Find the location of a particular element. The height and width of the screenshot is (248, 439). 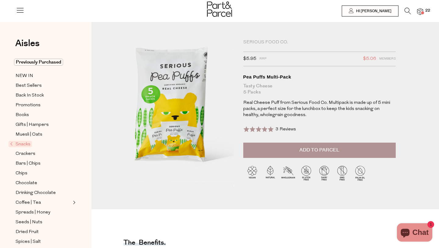

h4: The benefits. is located at coordinates (145, 243).